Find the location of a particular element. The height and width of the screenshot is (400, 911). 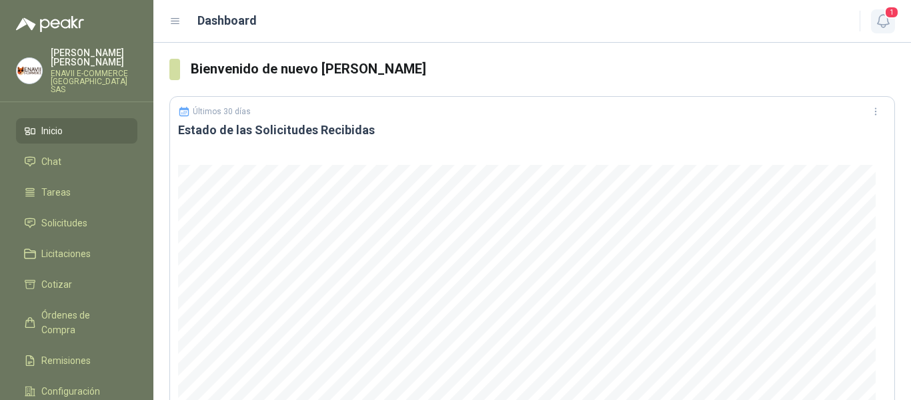

span: Tareas is located at coordinates (56, 192).